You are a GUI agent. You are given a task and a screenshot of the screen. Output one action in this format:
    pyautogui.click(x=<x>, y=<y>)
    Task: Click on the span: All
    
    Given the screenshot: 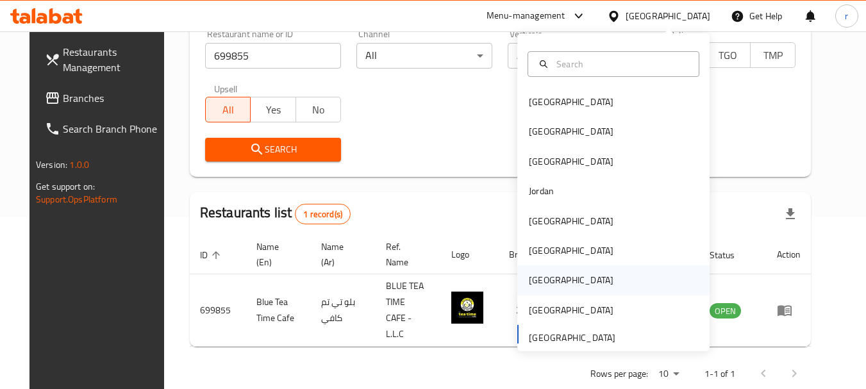 What is the action you would take?
    pyautogui.click(x=228, y=110)
    